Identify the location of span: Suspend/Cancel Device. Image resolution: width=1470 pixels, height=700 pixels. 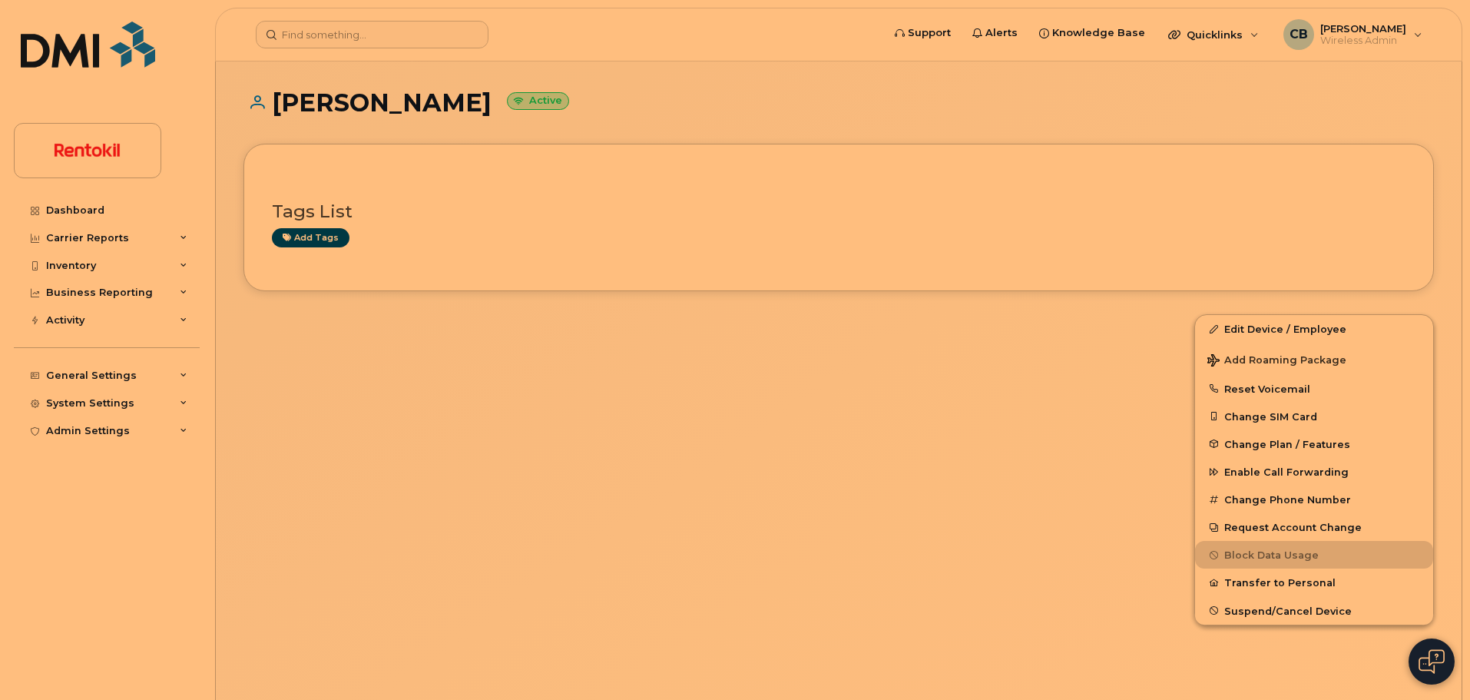
(1288, 610).